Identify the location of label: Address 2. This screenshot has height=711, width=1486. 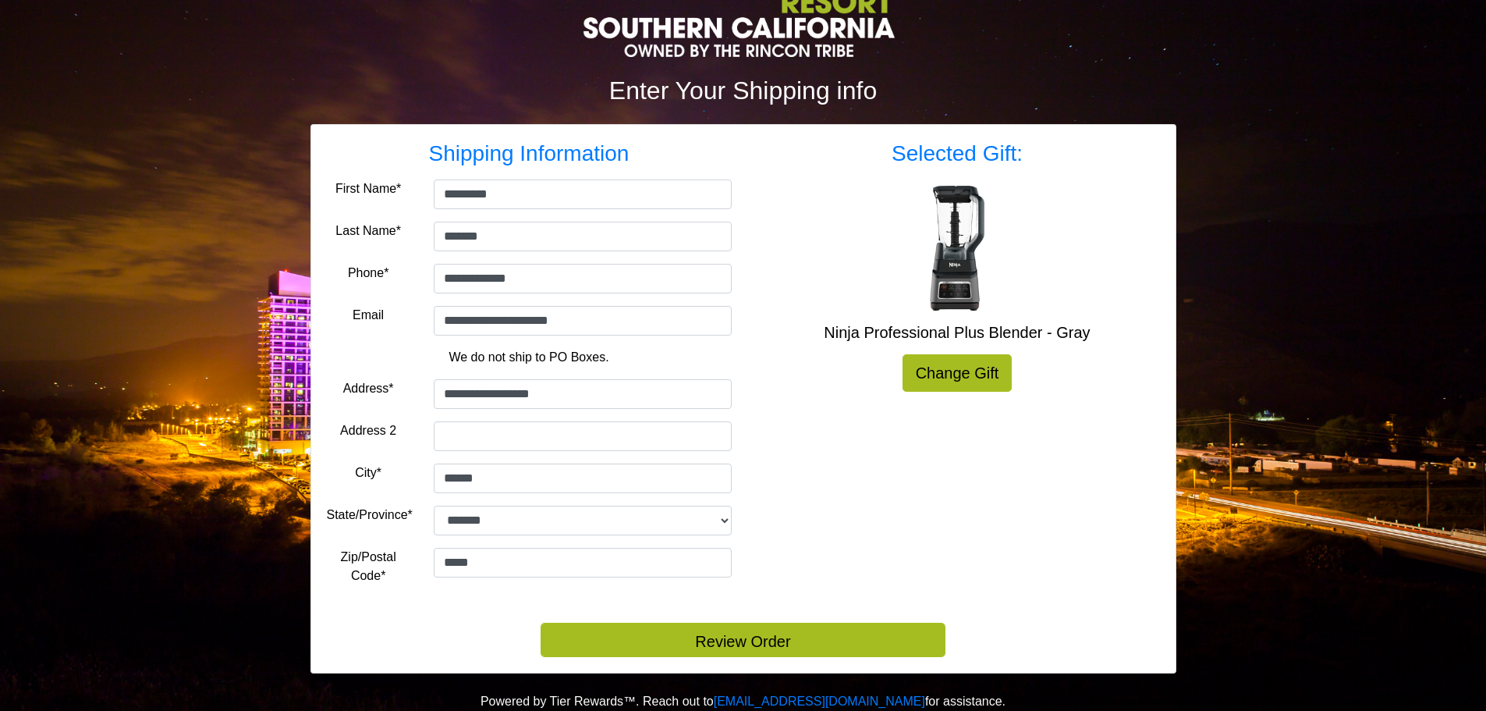
(368, 431).